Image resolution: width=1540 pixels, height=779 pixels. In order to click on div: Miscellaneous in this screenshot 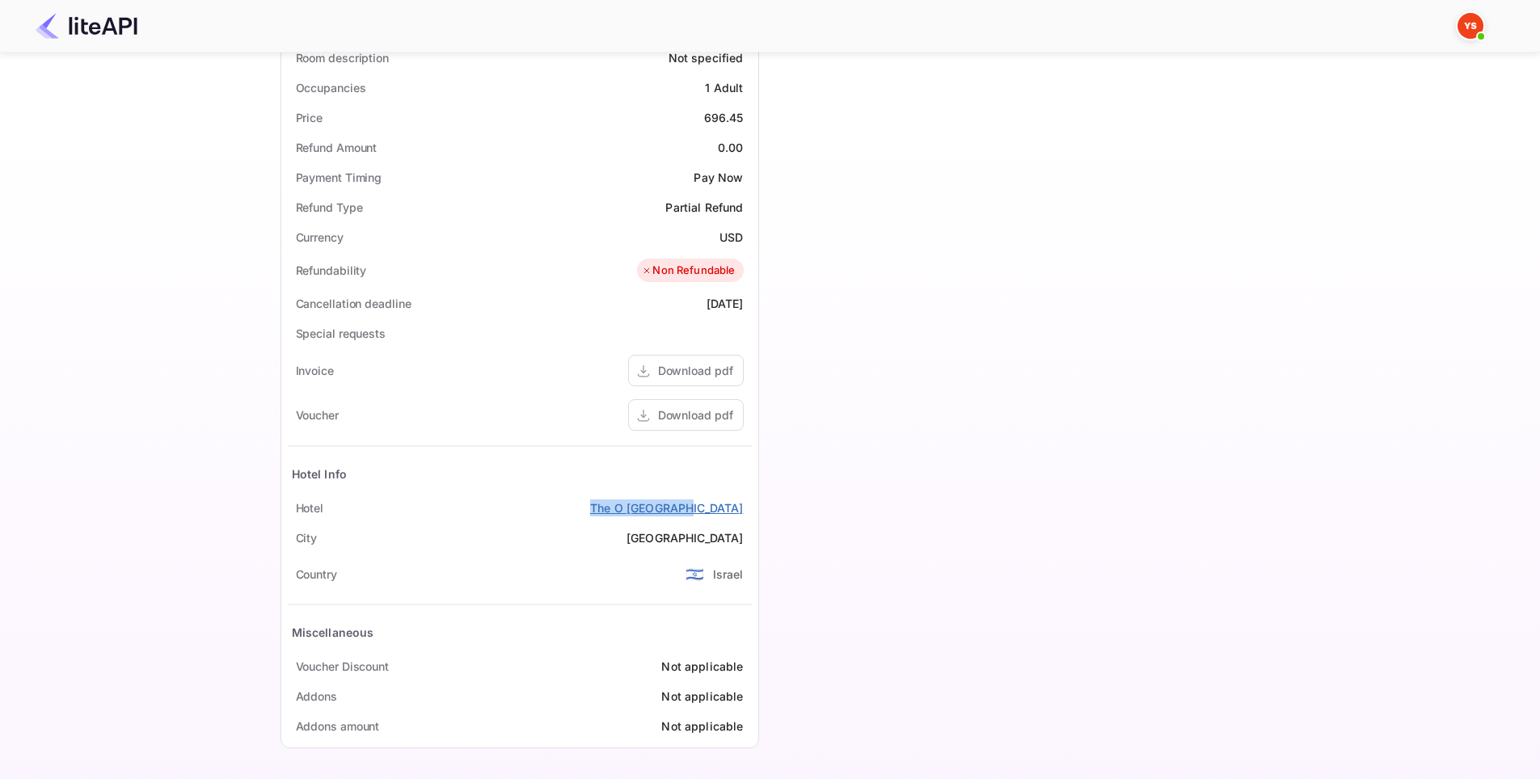, I will do `click(333, 632)`.